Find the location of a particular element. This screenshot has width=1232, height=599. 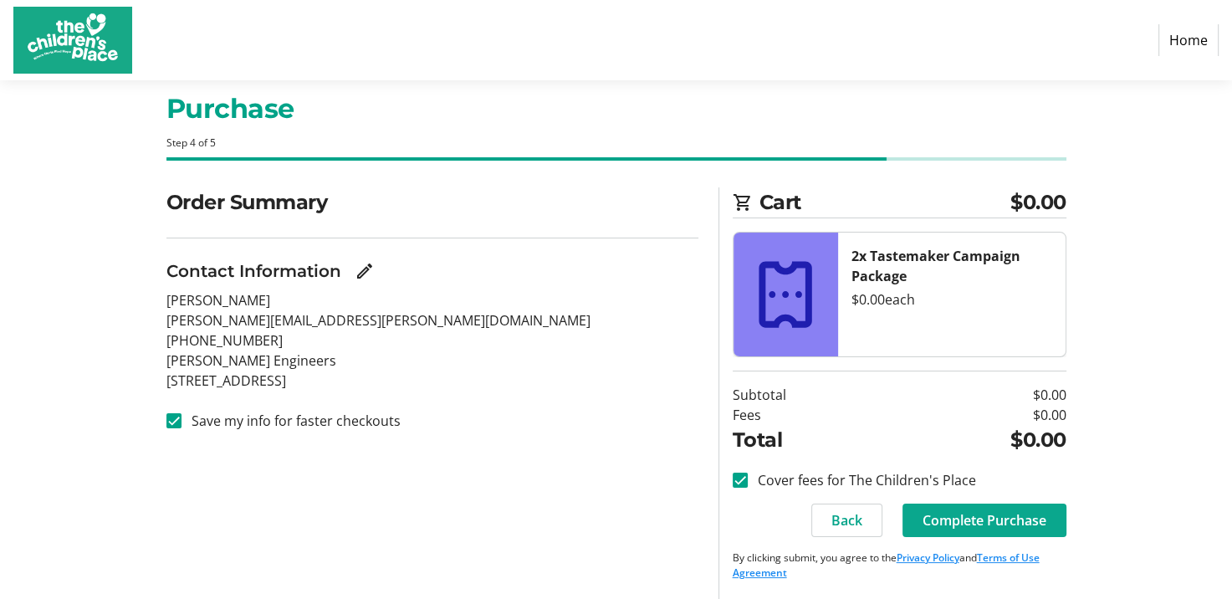

label: Cover fees for The Children's Place is located at coordinates (862, 480).